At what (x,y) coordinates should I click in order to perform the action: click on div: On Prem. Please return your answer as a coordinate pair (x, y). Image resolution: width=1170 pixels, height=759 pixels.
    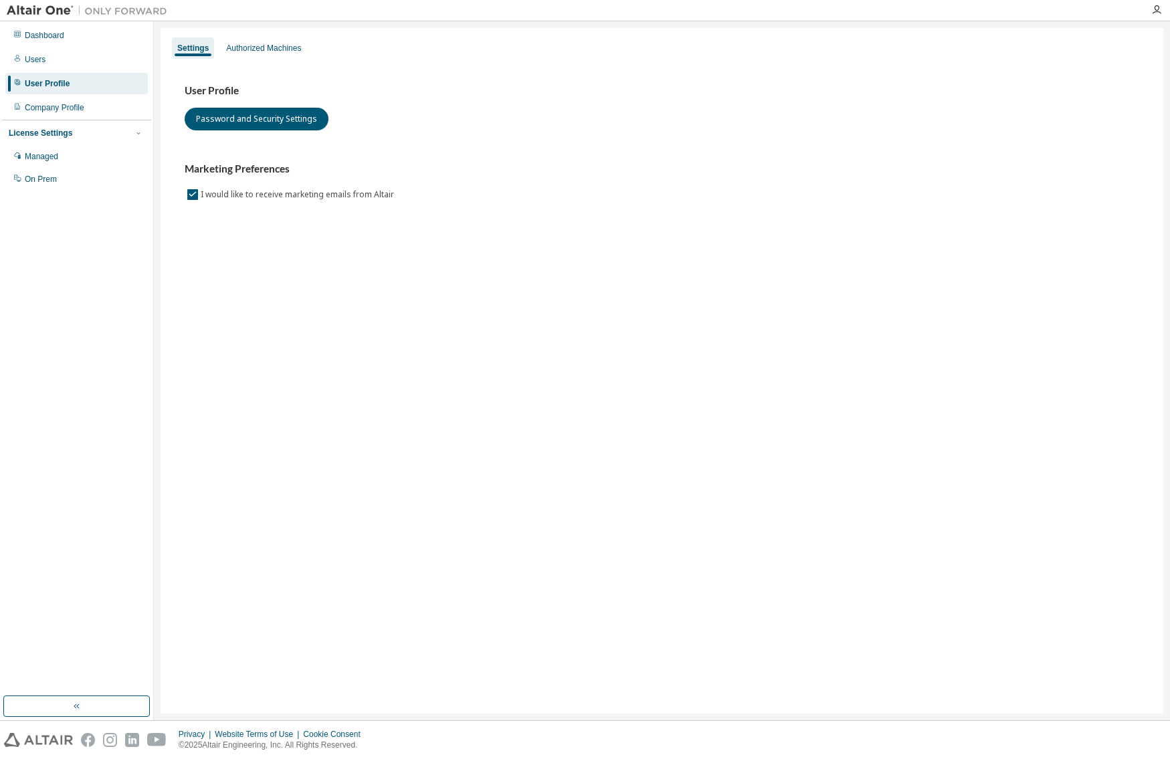
    Looking at the image, I should click on (41, 179).